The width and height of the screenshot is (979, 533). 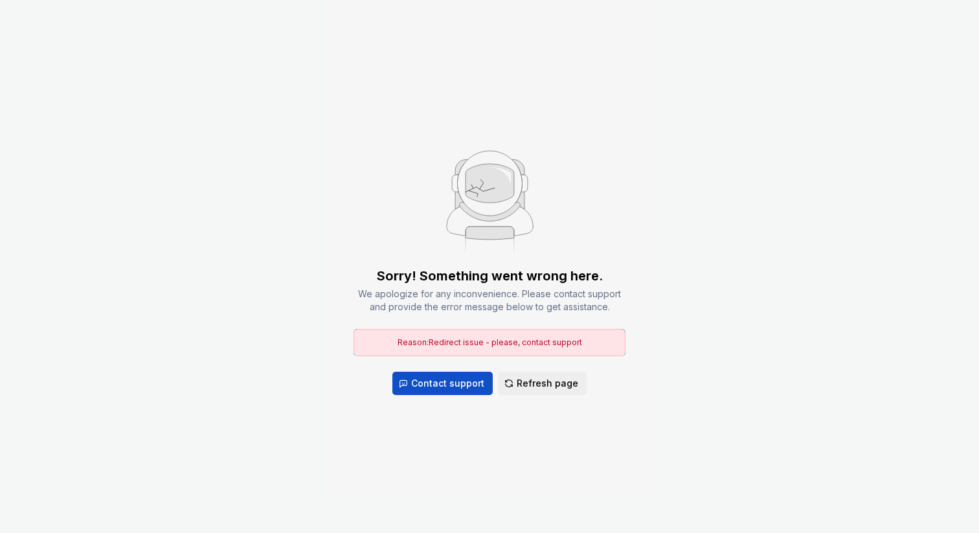 What do you see at coordinates (442, 383) in the screenshot?
I see `button: Contact support` at bounding box center [442, 383].